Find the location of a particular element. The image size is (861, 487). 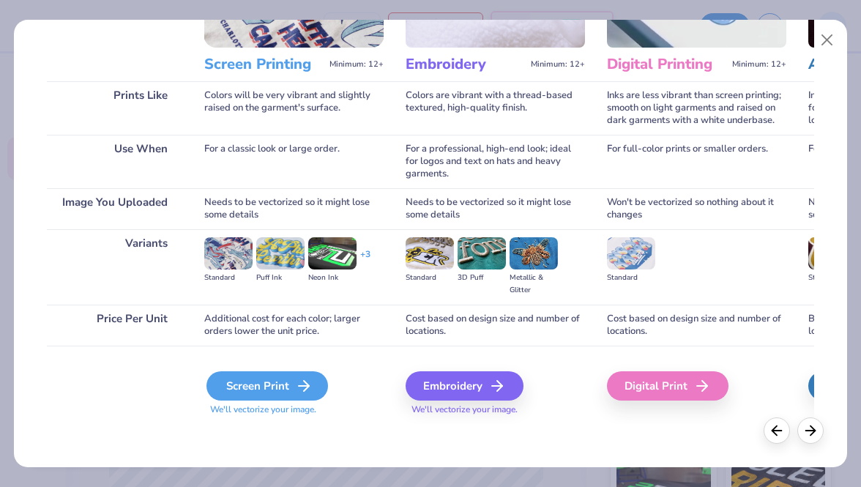

img: Puff Ink is located at coordinates (281, 253).